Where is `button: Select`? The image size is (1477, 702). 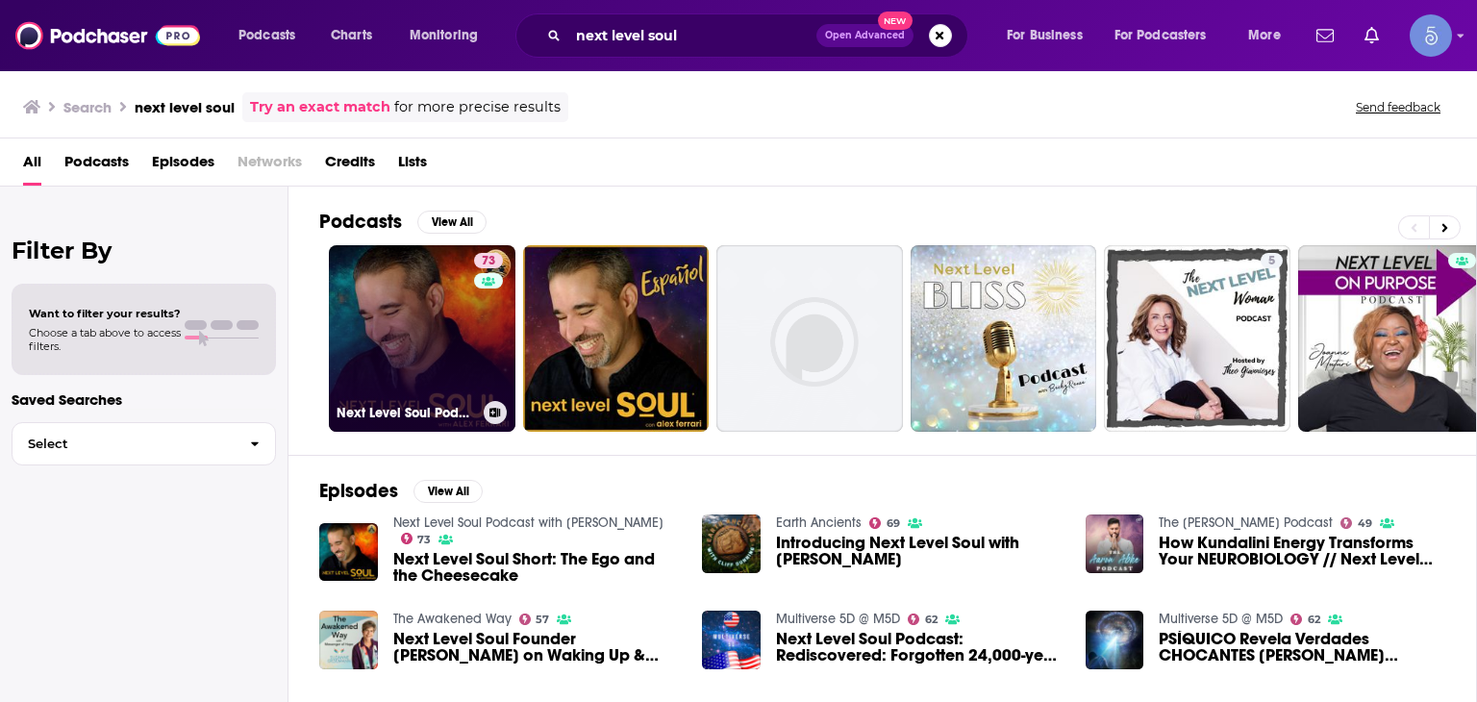
button: Select is located at coordinates (143, 443).